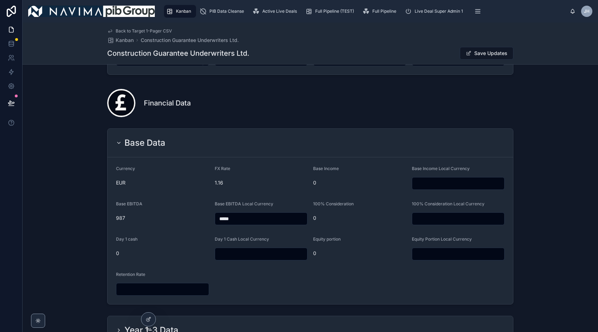 Image resolution: width=598 pixels, height=332 pixels. What do you see at coordinates (327, 239) in the screenshot?
I see `span: Equity portion` at bounding box center [327, 239].